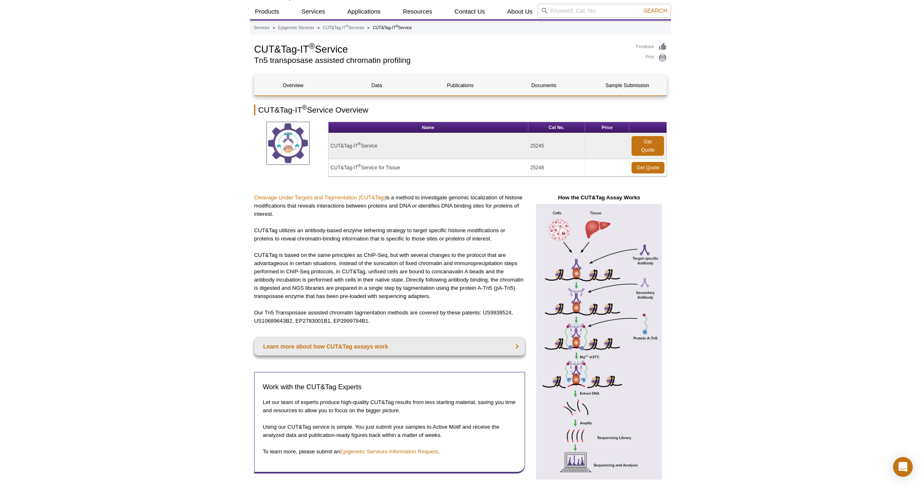  Describe the element at coordinates (293, 85) in the screenshot. I see `a: Overview` at that location.